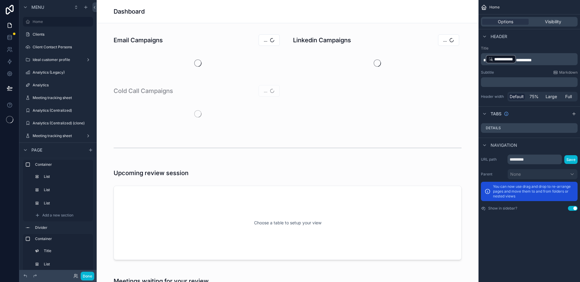  What do you see at coordinates (505, 22) in the screenshot?
I see `span: Options` at bounding box center [505, 22].